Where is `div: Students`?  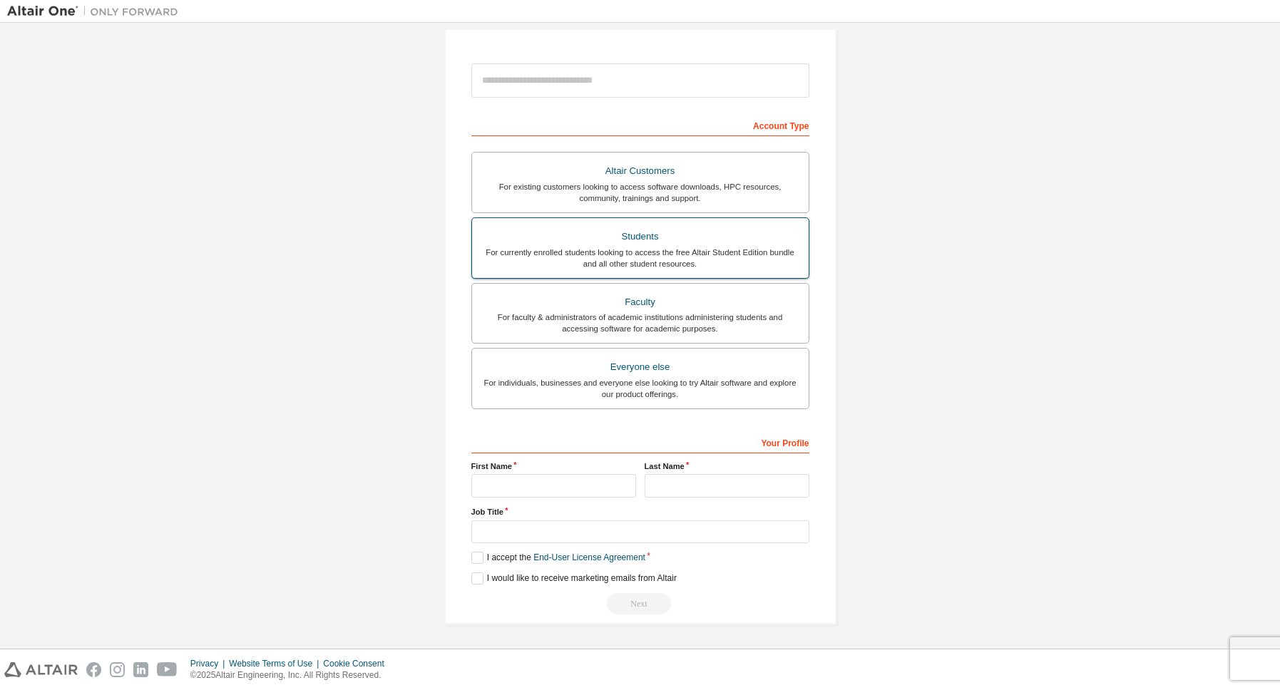
div: Students is located at coordinates (640, 237).